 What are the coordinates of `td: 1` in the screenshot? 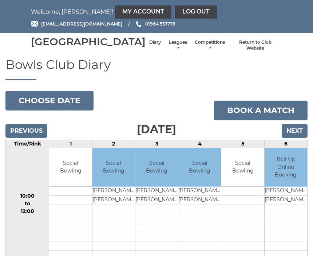 It's located at (71, 144).